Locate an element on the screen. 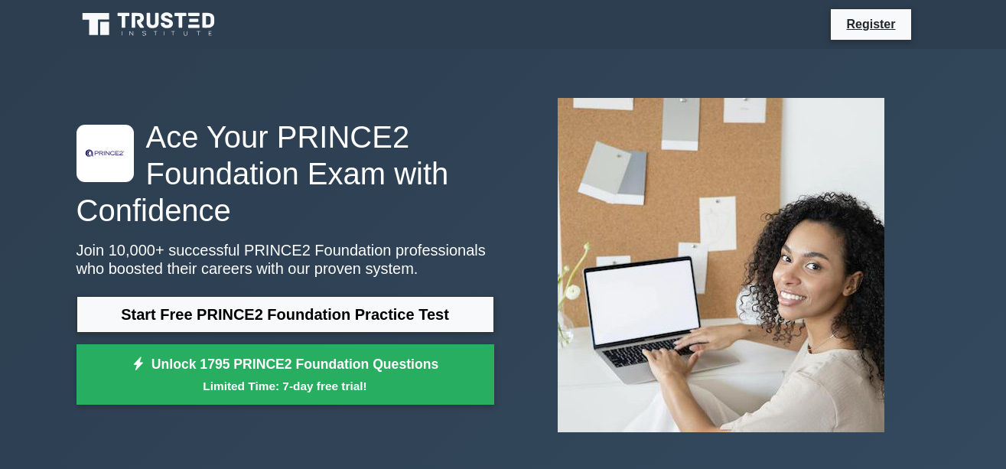 This screenshot has height=469, width=1006. small: Limited Time: 7-day free trial! is located at coordinates (285, 386).